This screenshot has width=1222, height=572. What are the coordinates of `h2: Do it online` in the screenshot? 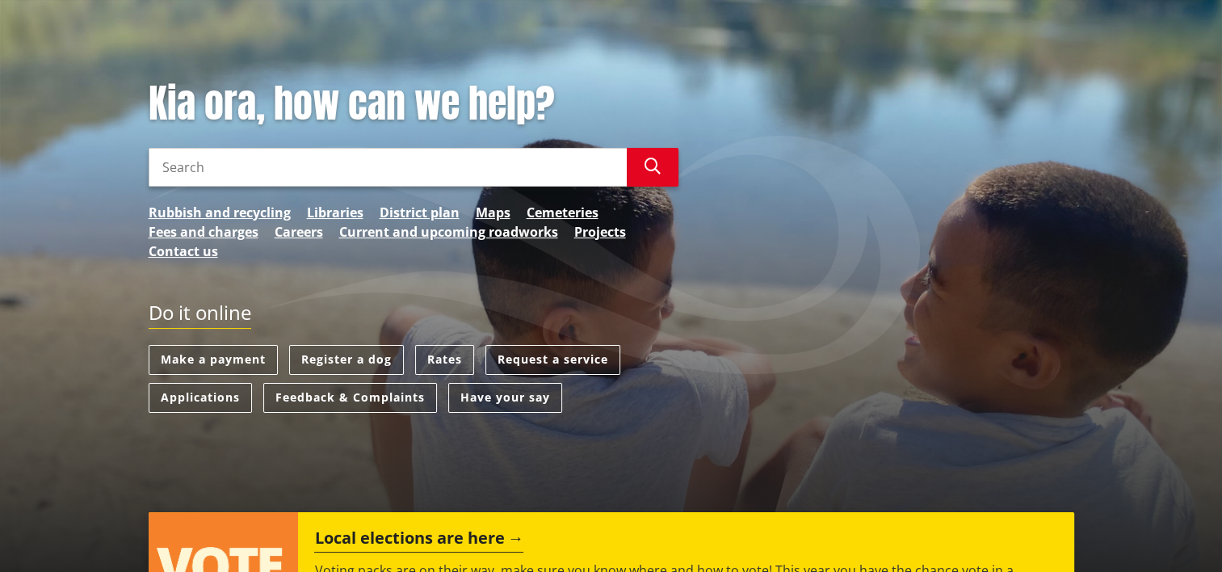 It's located at (199, 315).